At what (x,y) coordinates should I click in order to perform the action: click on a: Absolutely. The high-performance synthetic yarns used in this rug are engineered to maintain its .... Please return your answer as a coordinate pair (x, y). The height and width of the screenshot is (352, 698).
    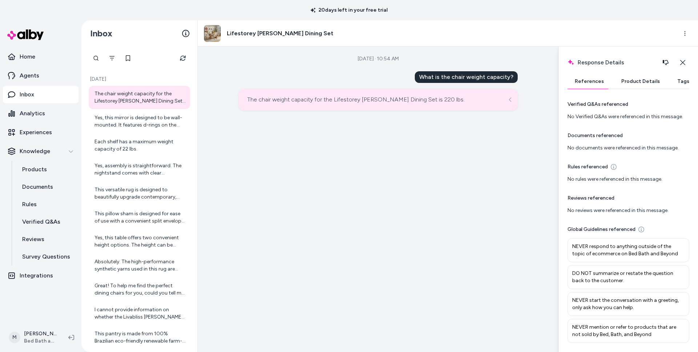
    Looking at the image, I should click on (139, 265).